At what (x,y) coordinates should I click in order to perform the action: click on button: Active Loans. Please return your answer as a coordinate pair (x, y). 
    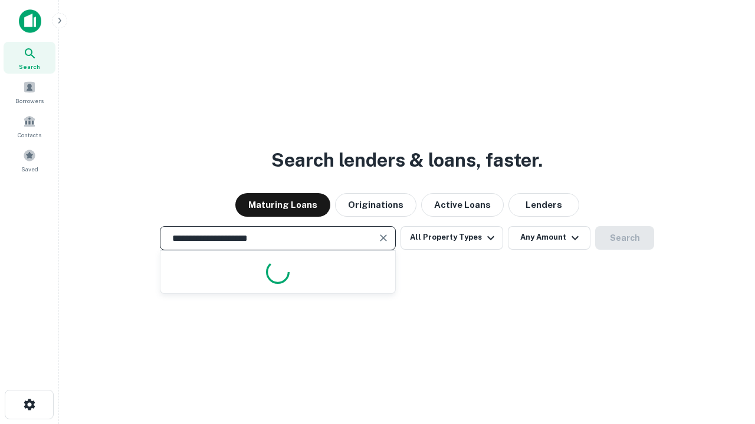
    Looking at the image, I should click on (462, 205).